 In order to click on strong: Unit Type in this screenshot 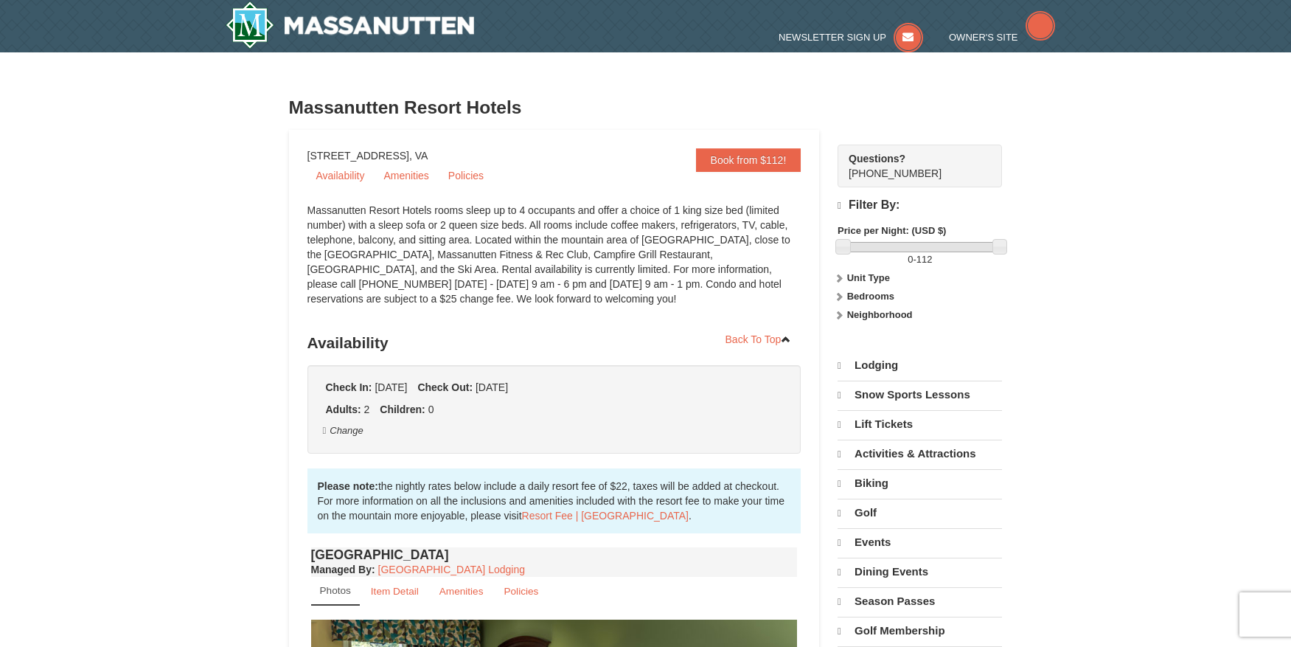, I will do `click(869, 277)`.